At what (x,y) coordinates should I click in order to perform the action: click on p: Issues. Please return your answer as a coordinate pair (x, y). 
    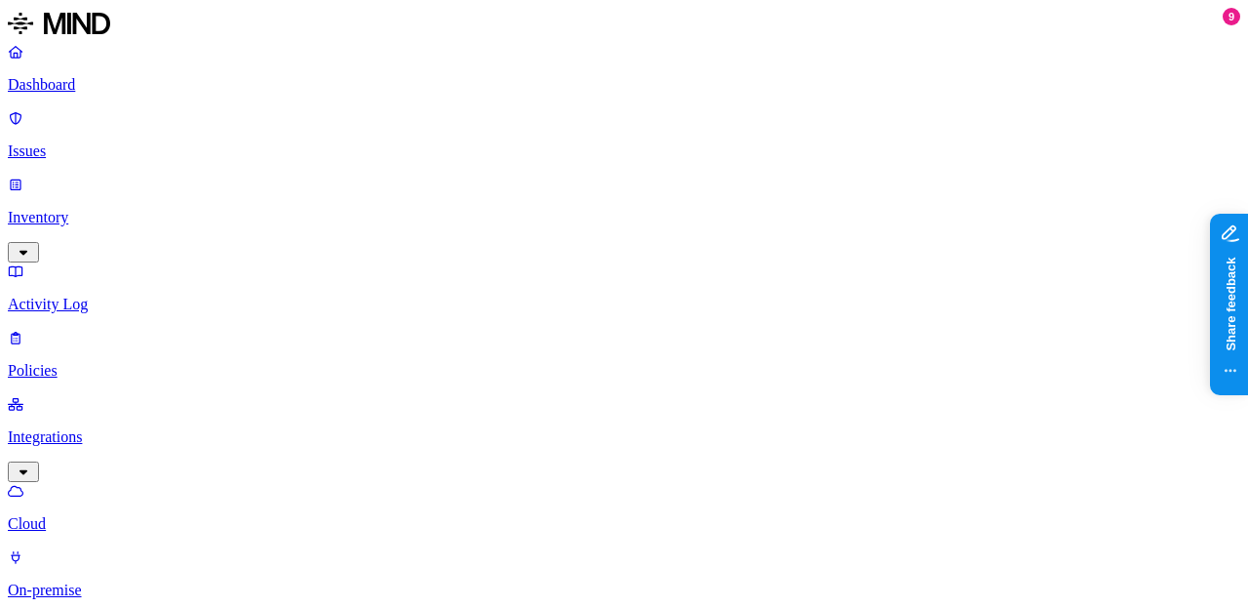
    Looking at the image, I should click on (624, 151).